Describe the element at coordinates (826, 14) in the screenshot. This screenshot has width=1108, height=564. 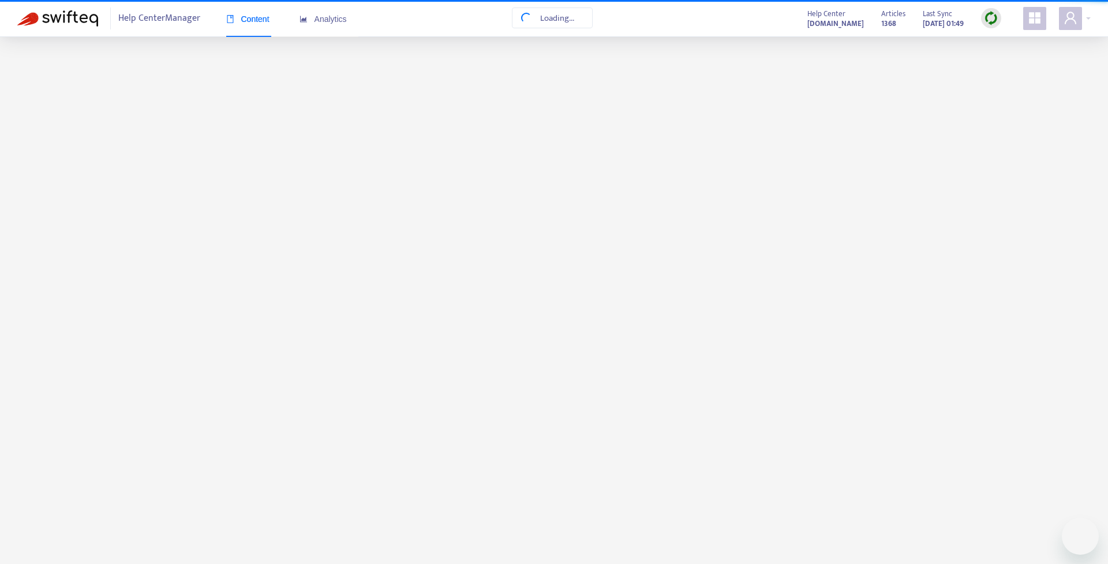
I see `span: Help Center` at that location.